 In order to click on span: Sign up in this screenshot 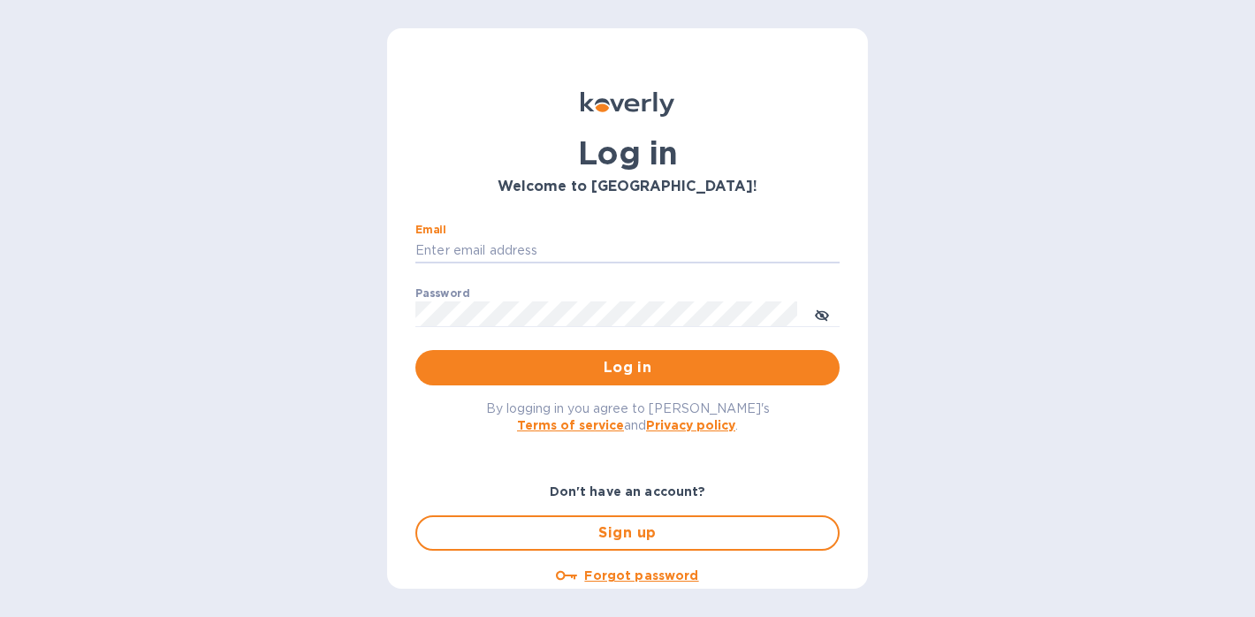, I will do `click(628, 533)`.